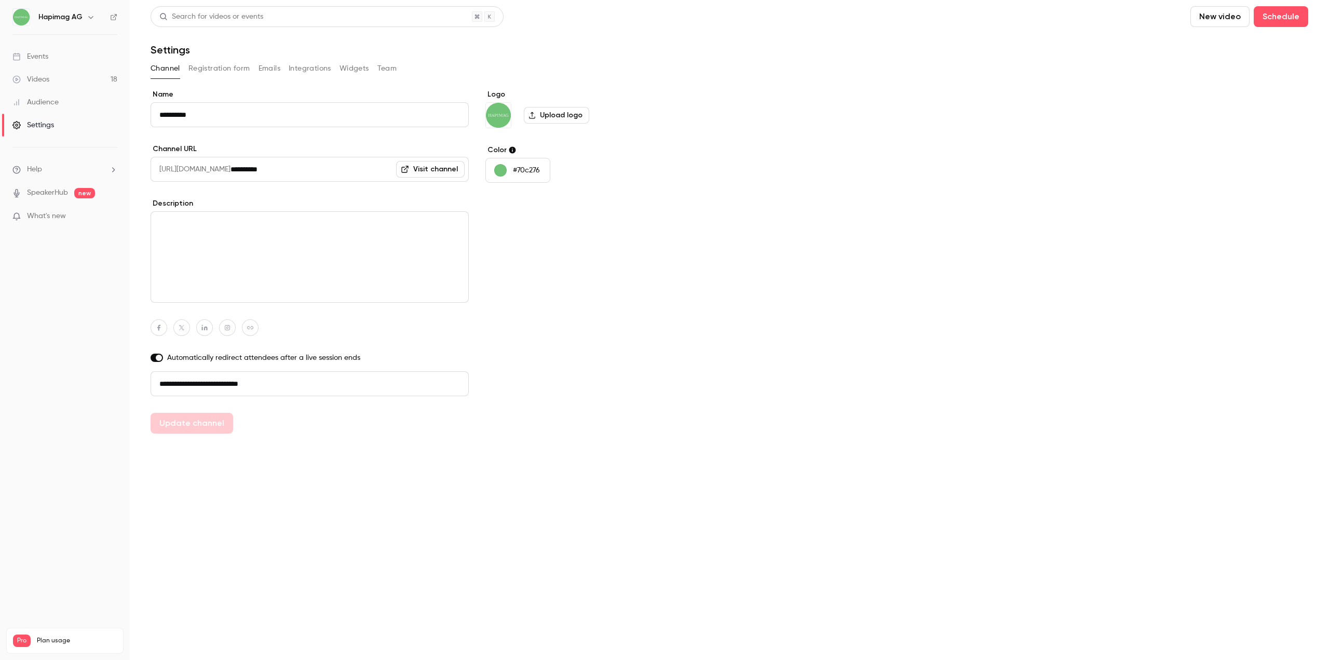 The height and width of the screenshot is (660, 1329). What do you see at coordinates (65, 169) in the screenshot?
I see `li: help-dropdown-opener` at bounding box center [65, 169].